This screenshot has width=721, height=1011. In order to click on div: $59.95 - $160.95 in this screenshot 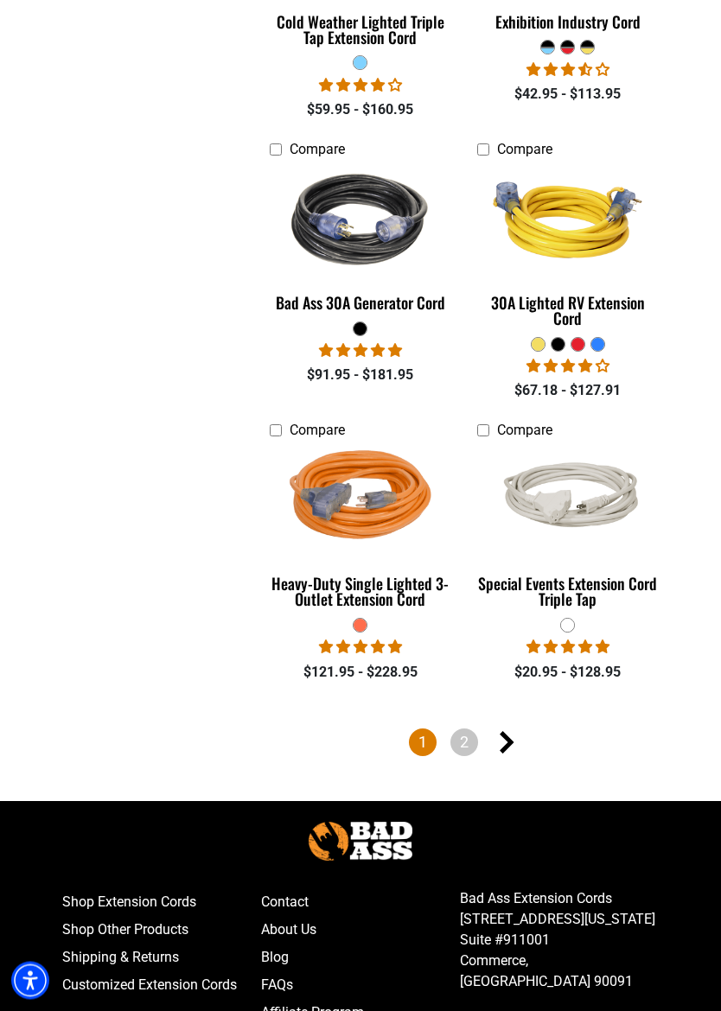, I will do `click(360, 111)`.